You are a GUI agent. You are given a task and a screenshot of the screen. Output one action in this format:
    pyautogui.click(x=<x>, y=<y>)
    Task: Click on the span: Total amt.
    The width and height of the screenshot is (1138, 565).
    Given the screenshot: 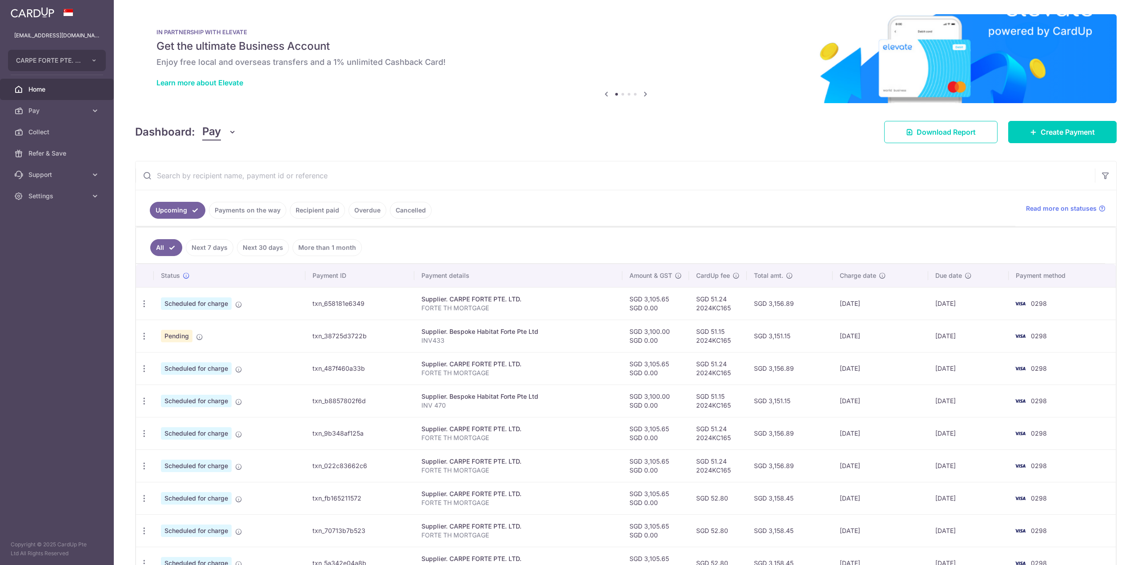 What is the action you would take?
    pyautogui.click(x=769, y=276)
    